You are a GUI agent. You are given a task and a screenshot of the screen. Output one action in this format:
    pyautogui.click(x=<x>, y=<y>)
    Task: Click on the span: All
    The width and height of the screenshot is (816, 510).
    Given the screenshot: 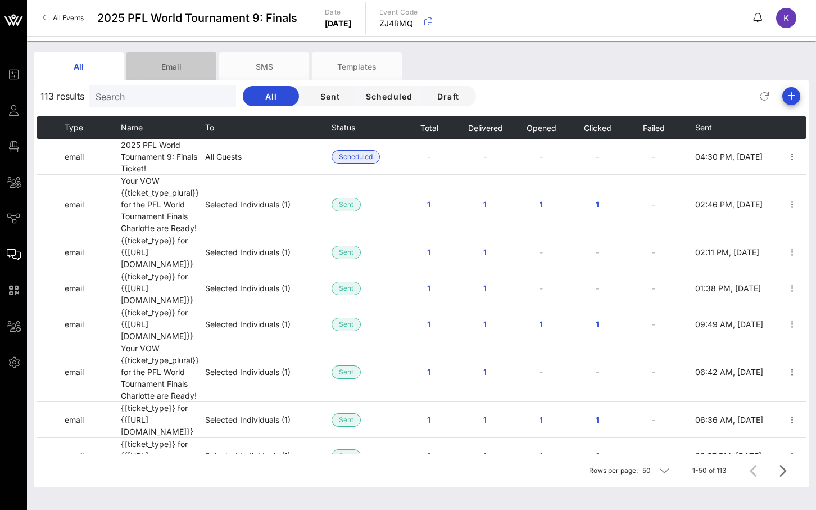 What is the action you would take?
    pyautogui.click(x=271, y=96)
    